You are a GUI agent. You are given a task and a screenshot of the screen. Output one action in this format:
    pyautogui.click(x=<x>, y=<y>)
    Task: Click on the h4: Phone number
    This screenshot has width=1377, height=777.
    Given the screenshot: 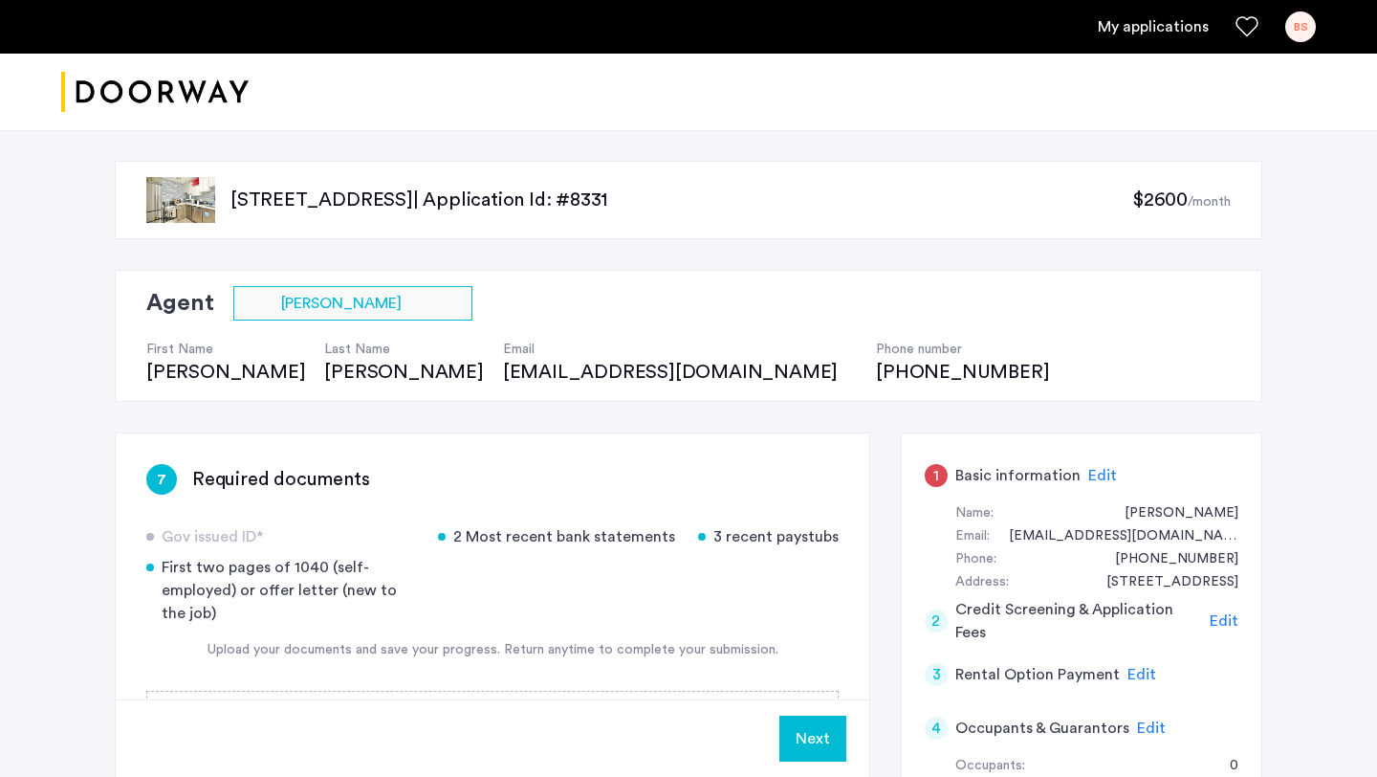 What is the action you would take?
    pyautogui.click(x=962, y=349)
    